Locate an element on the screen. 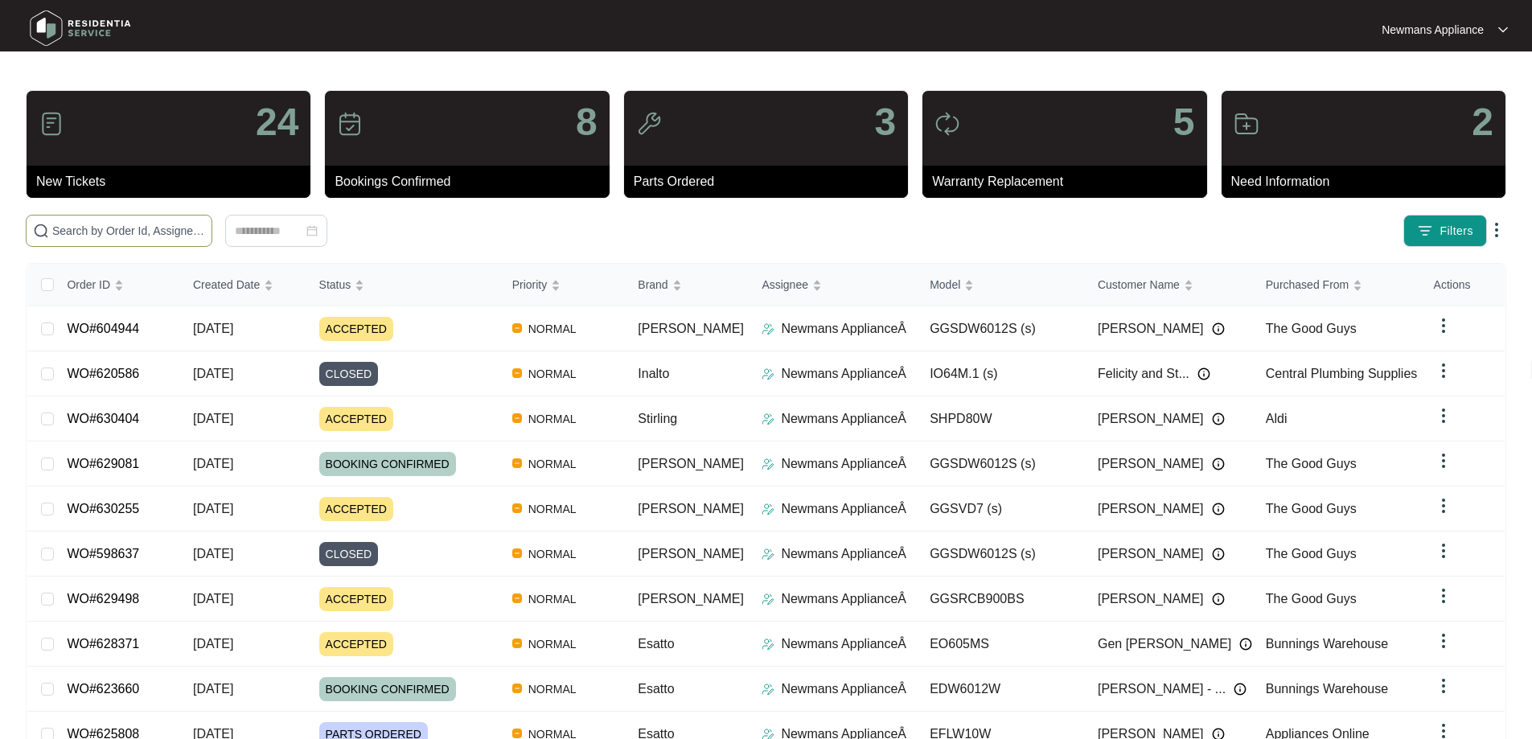 The width and height of the screenshot is (1532, 739). span: Filters is located at coordinates (1456, 231).